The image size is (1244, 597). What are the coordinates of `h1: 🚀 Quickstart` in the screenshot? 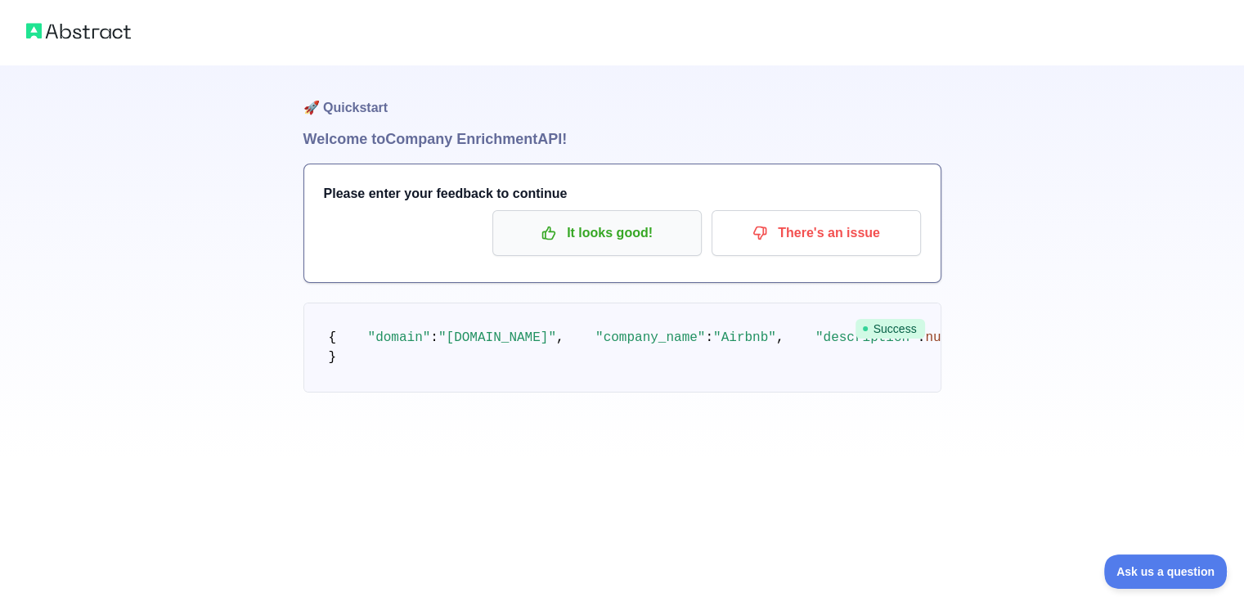 It's located at (622, 97).